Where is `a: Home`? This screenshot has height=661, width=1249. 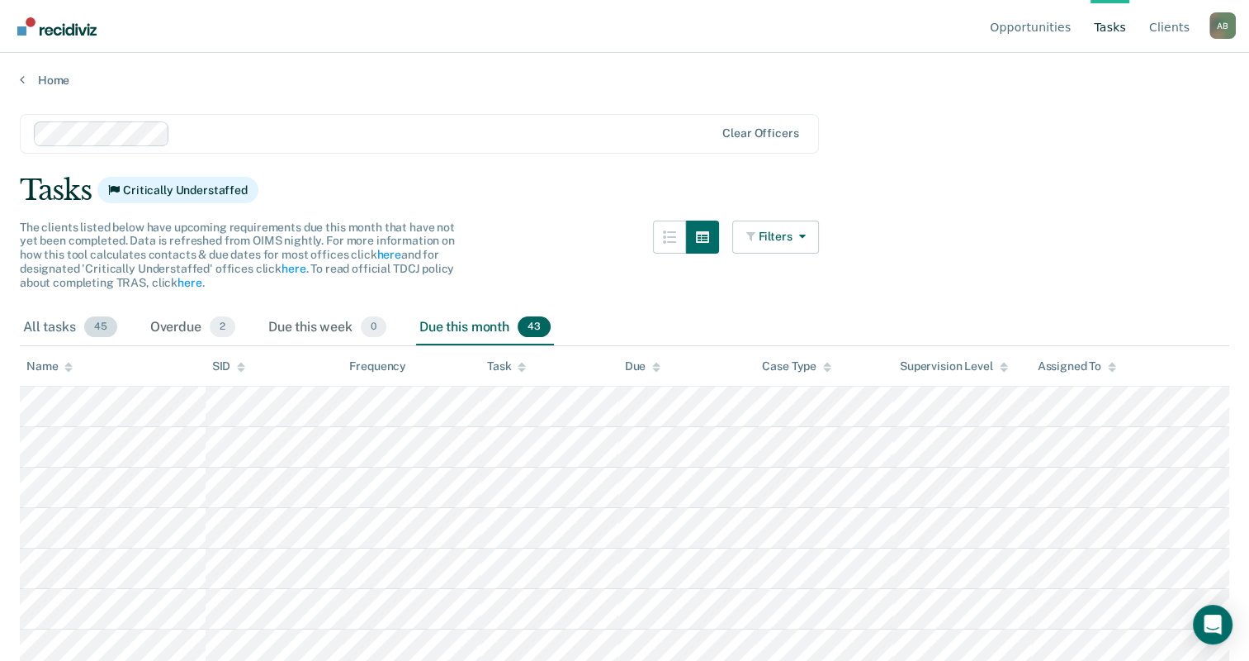 a: Home is located at coordinates (624, 80).